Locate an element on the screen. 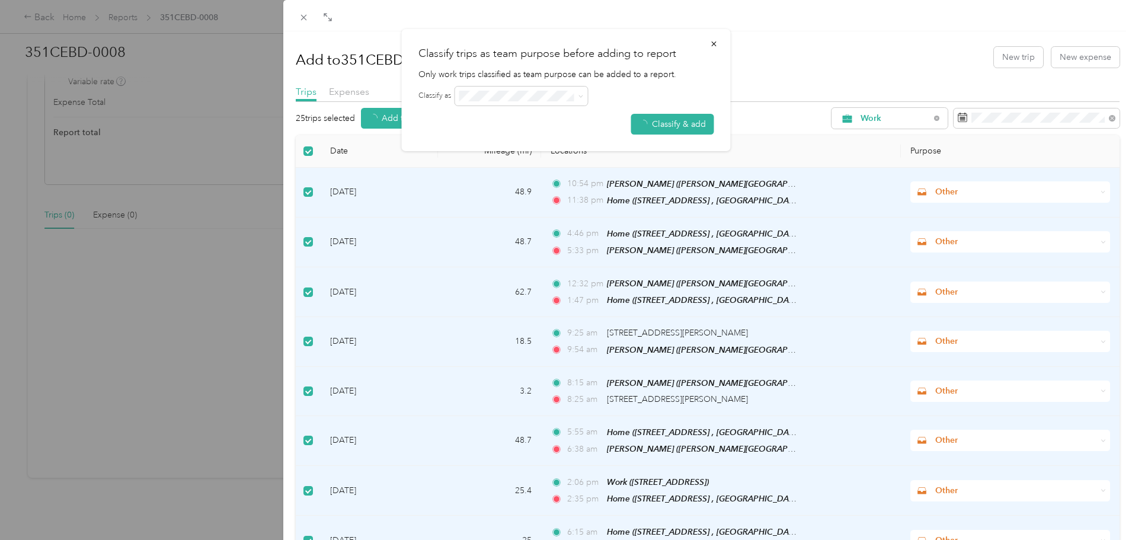 The image size is (1132, 540). h2: Classify trips as team purpose before adding to report is located at coordinates (566, 53).